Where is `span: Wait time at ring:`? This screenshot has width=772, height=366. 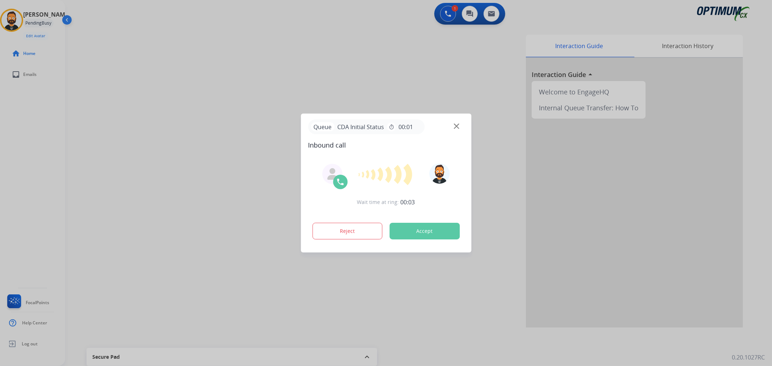
span: Wait time at ring: is located at coordinates (378, 202).